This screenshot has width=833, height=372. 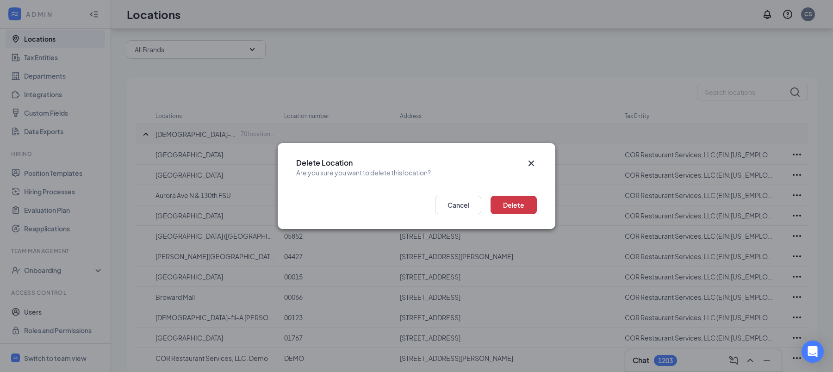 I want to click on button: Delete, so click(x=514, y=205).